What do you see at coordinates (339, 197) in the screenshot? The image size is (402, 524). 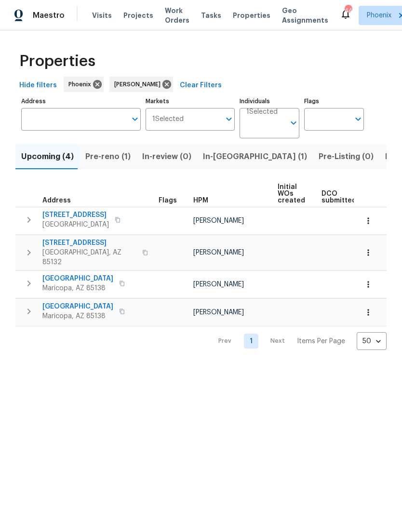 I see `span: DCO submitted` at bounding box center [339, 197].